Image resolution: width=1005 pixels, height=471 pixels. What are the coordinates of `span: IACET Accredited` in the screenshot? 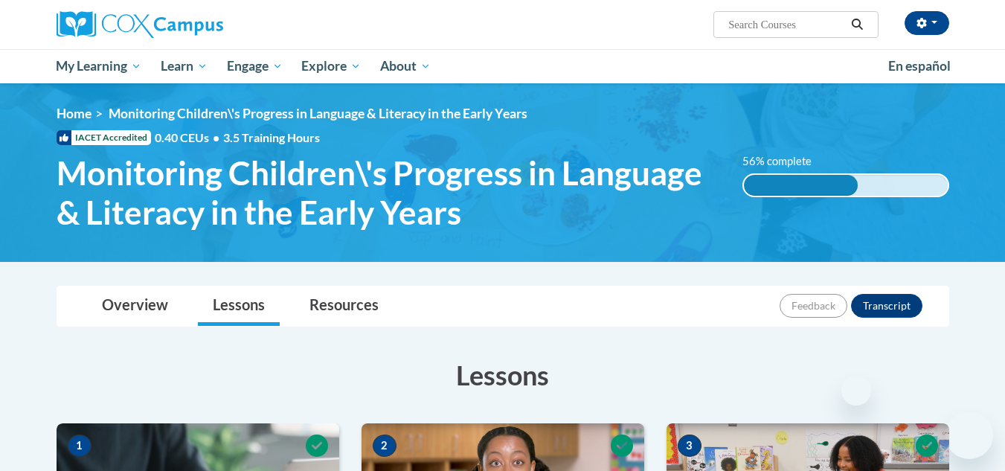 It's located at (103, 138).